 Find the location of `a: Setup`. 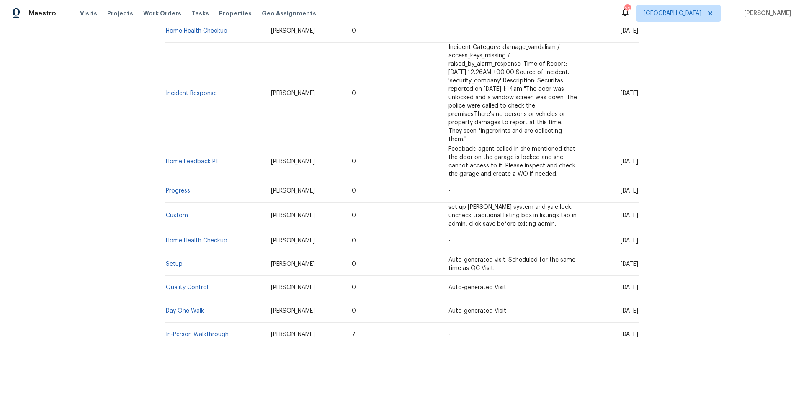

a: Setup is located at coordinates (174, 264).